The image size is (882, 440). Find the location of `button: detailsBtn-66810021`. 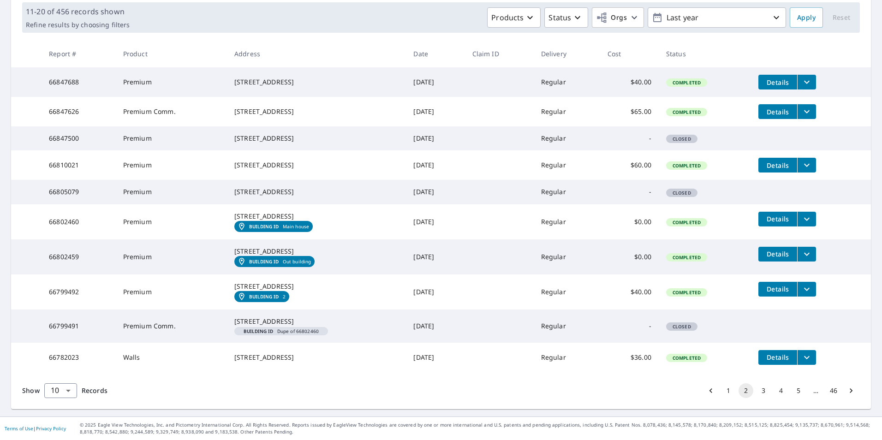

button: detailsBtn-66810021 is located at coordinates (777, 165).